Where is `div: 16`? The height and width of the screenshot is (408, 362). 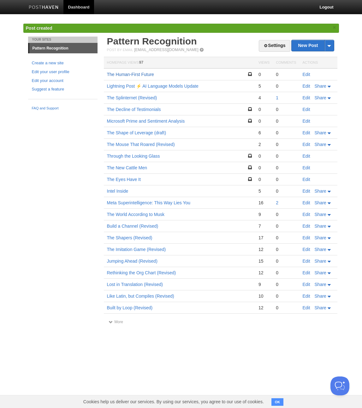 div: 16 is located at coordinates (264, 203).